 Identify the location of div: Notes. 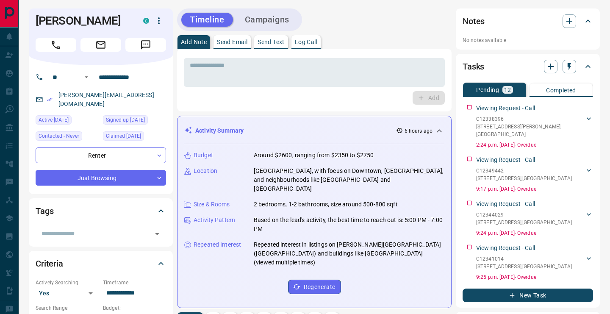
(528, 21).